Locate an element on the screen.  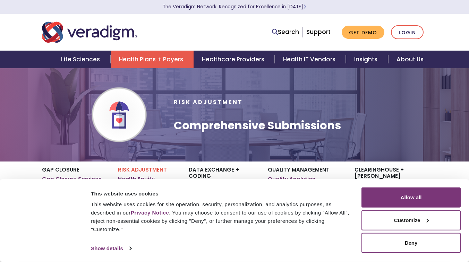
a: Quality Analytics is located at coordinates (292, 179).